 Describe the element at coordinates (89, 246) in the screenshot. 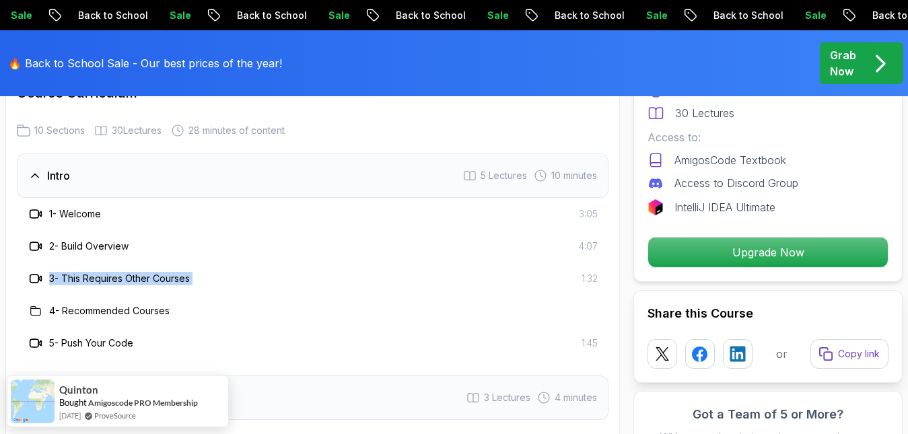

I see `h3: 2 - Build Overview` at that location.